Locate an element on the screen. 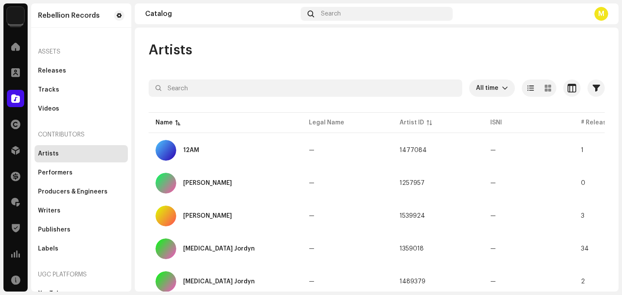 The width and height of the screenshot is (622, 295). span: Artists is located at coordinates (170, 50).